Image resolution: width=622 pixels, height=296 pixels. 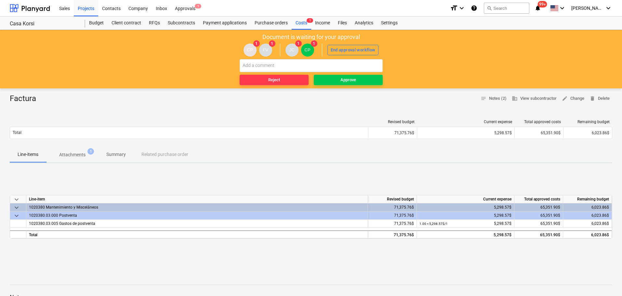 What do you see at coordinates (311, 66) in the screenshot?
I see `input: Add a comment` at bounding box center [311, 66].